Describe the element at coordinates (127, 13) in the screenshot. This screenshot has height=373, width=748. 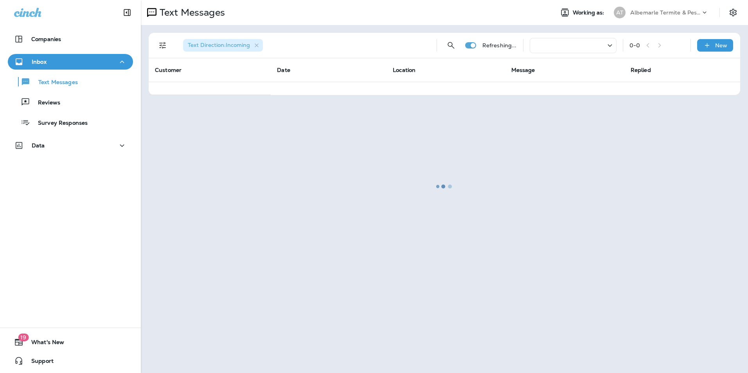
I see `button: Collapse Sidebar` at that location.